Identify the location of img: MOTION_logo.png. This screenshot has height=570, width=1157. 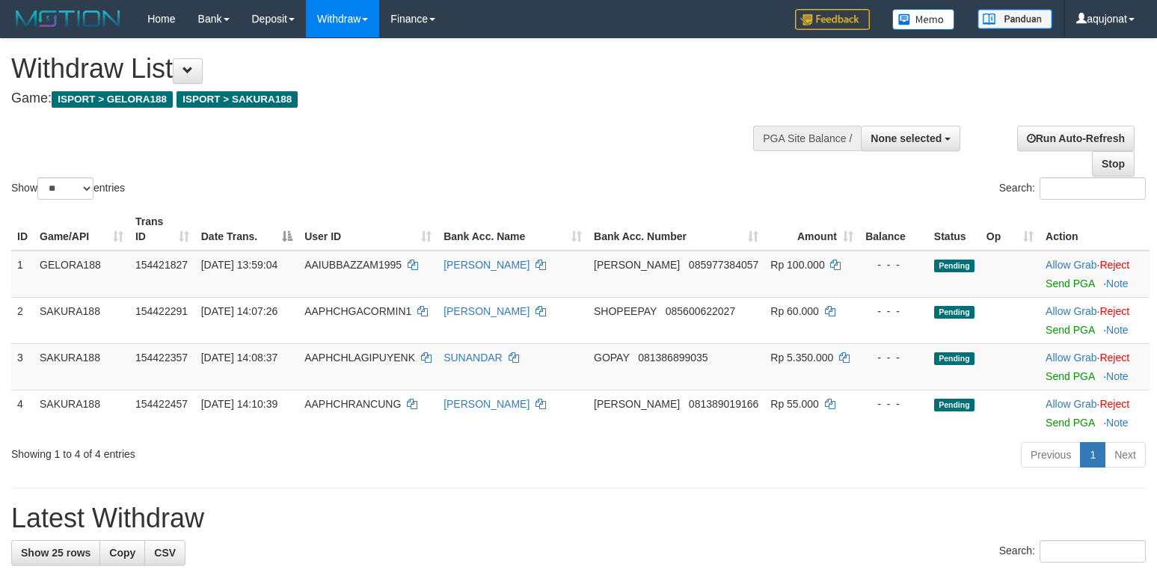
(68, 19).